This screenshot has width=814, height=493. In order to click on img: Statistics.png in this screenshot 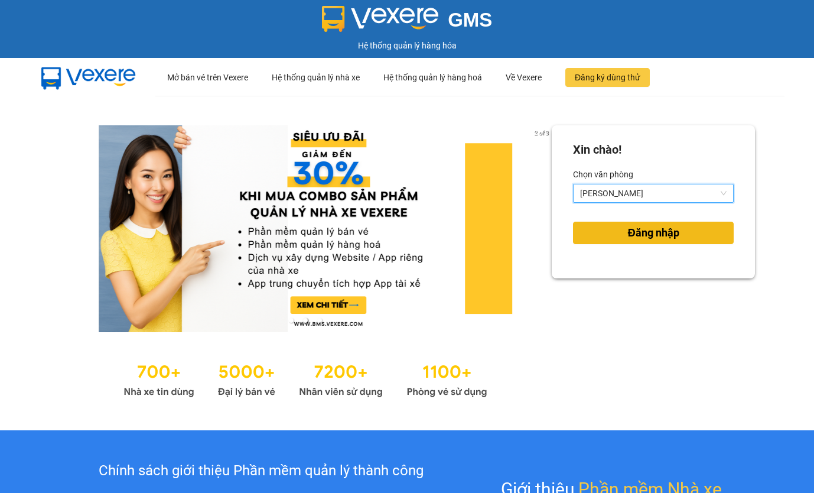, I will do `click(305, 378)`.